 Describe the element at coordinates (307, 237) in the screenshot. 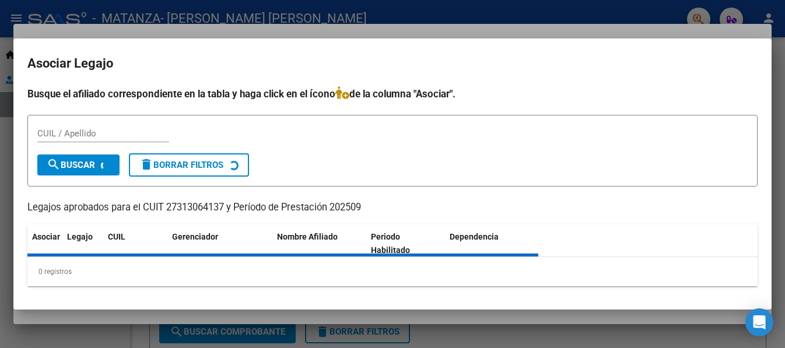

I see `span: Nombre Afiliado` at that location.